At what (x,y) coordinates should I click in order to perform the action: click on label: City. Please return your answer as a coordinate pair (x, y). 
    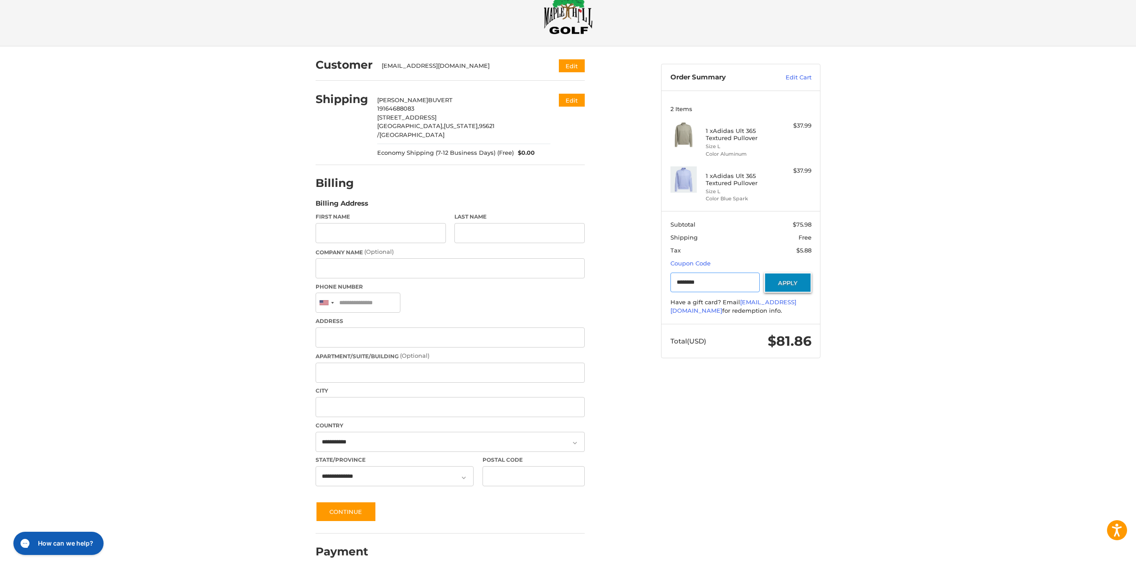
    Looking at the image, I should click on (450, 391).